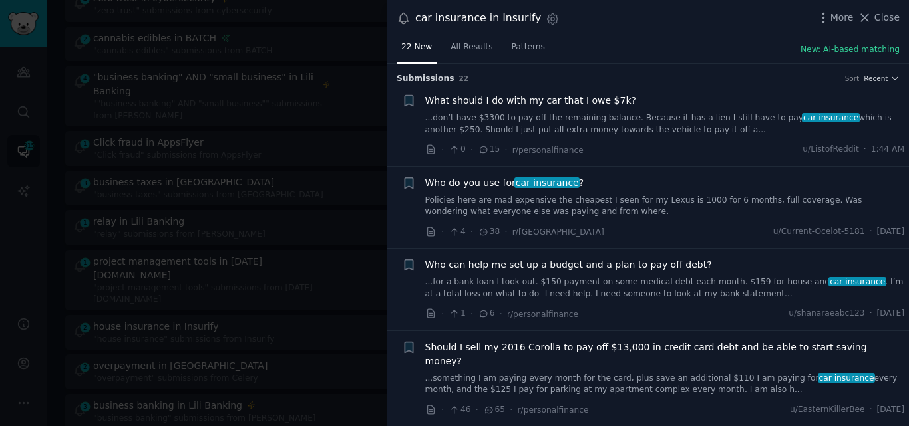 The image size is (909, 426). Describe the element at coordinates (504, 183) in the screenshot. I see `span: Who do you use for ?` at that location.